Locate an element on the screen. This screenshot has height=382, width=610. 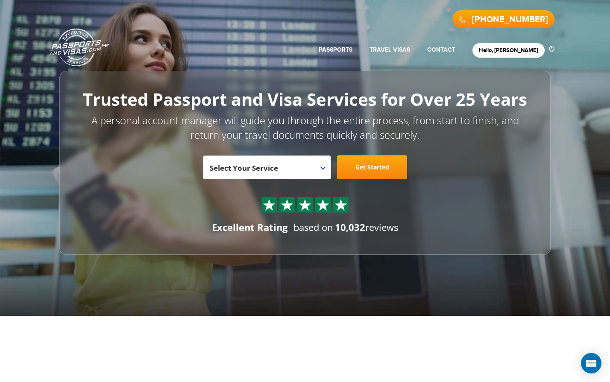
a: Contact is located at coordinates (441, 50).